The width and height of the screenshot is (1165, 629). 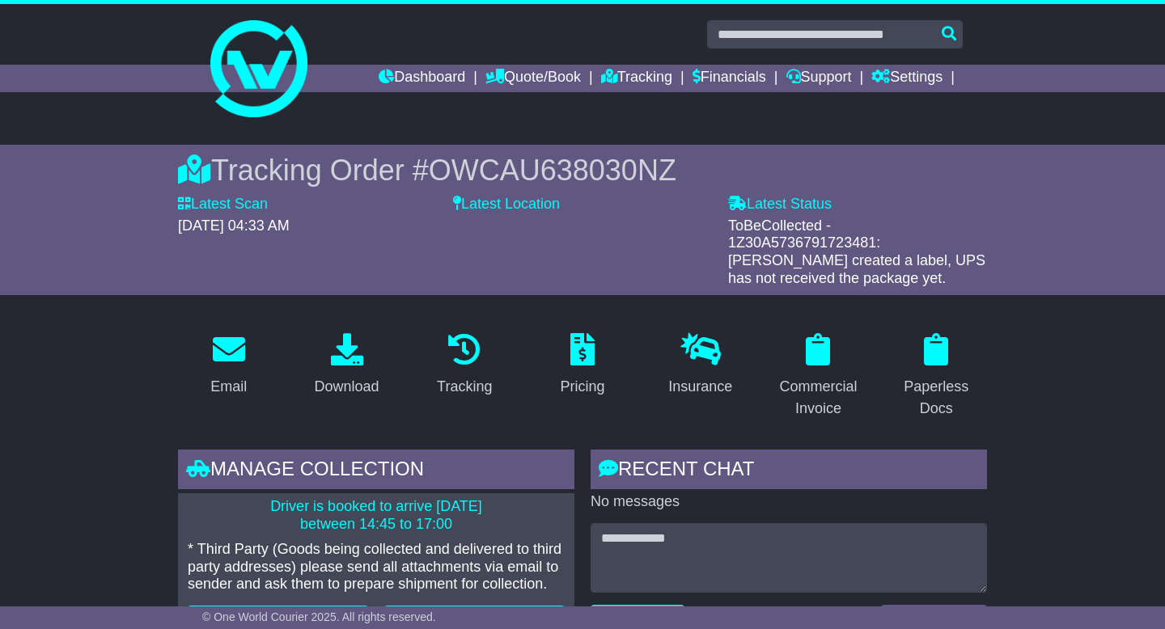 I want to click on div: Download, so click(x=347, y=387).